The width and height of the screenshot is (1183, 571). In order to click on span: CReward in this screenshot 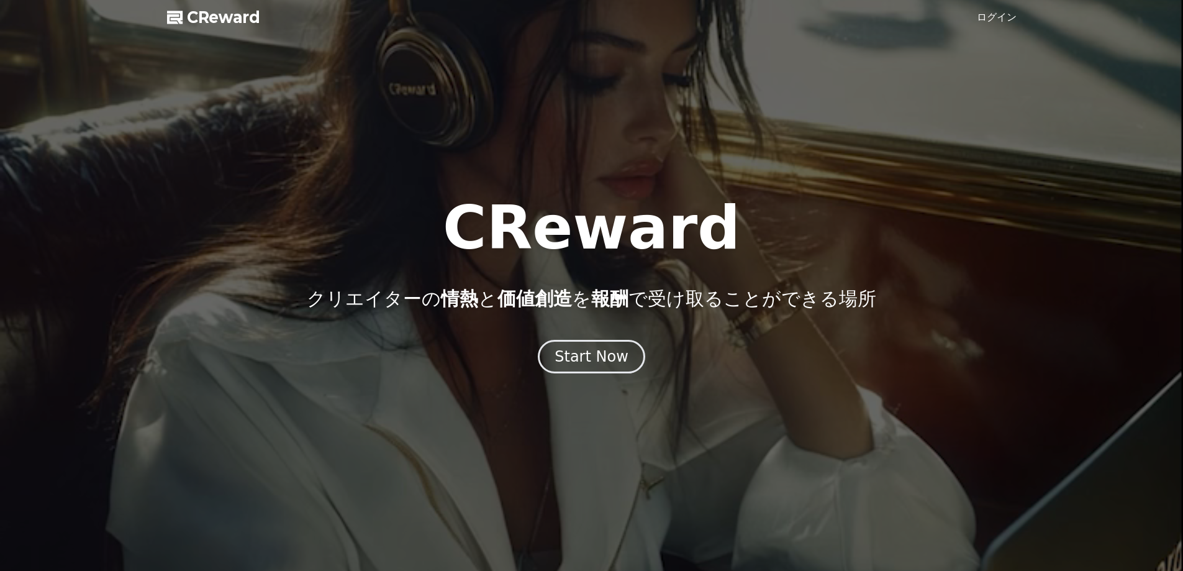, I will do `click(224, 17)`.